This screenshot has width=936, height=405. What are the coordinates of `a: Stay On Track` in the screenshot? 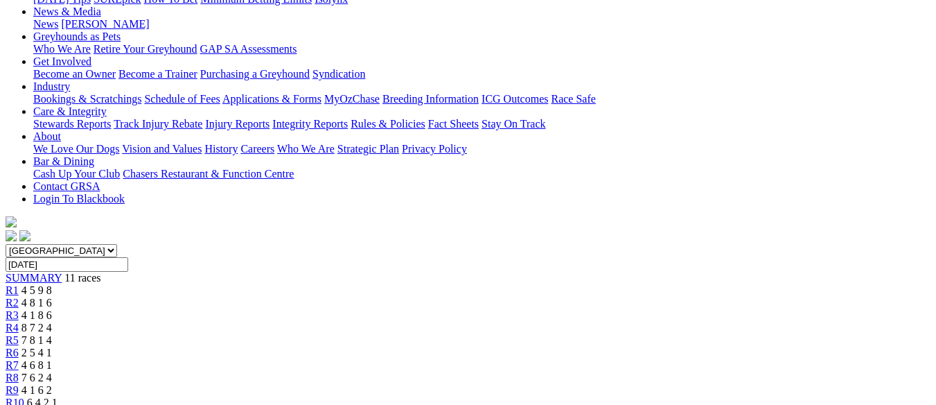 It's located at (513, 123).